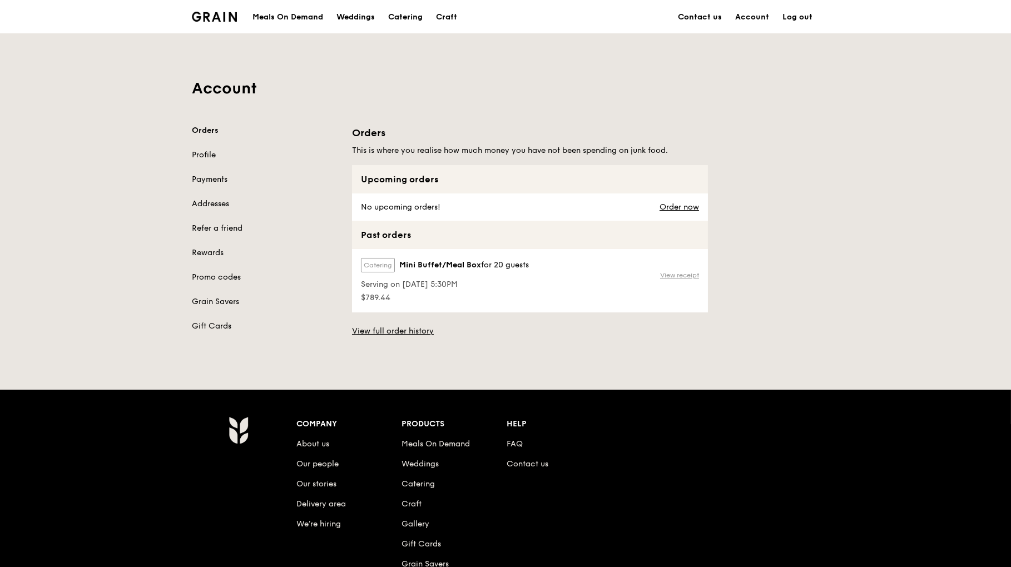 Image resolution: width=1011 pixels, height=567 pixels. I want to click on a: Orders, so click(265, 131).